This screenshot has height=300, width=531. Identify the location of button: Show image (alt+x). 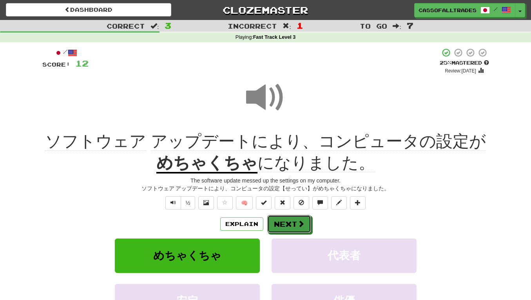
(206, 203).